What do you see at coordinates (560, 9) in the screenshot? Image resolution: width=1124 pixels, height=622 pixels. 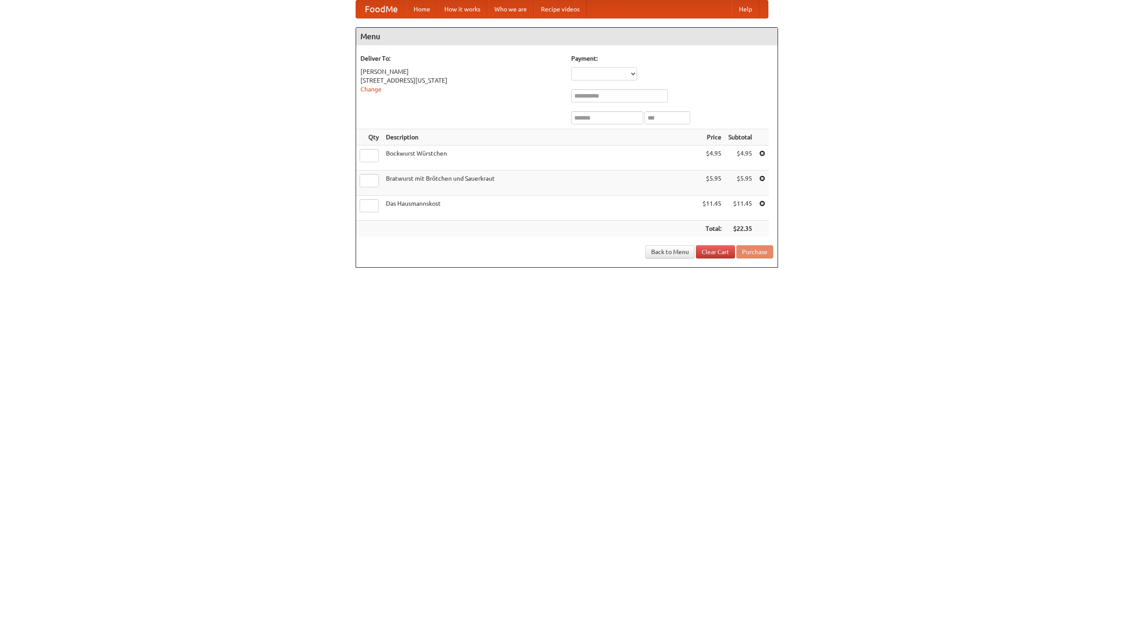 I see `a: Recipe videos` at bounding box center [560, 9].